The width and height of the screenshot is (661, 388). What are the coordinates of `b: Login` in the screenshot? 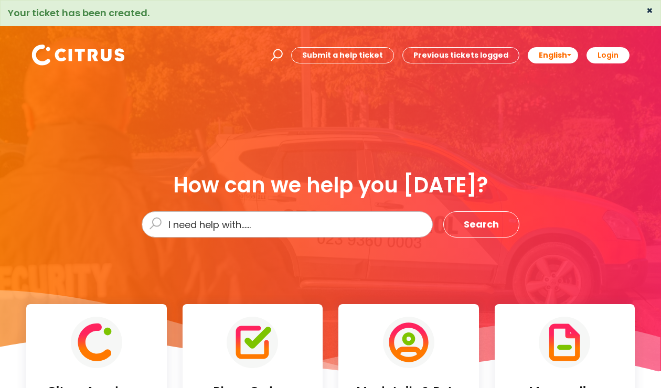 It's located at (608, 55).